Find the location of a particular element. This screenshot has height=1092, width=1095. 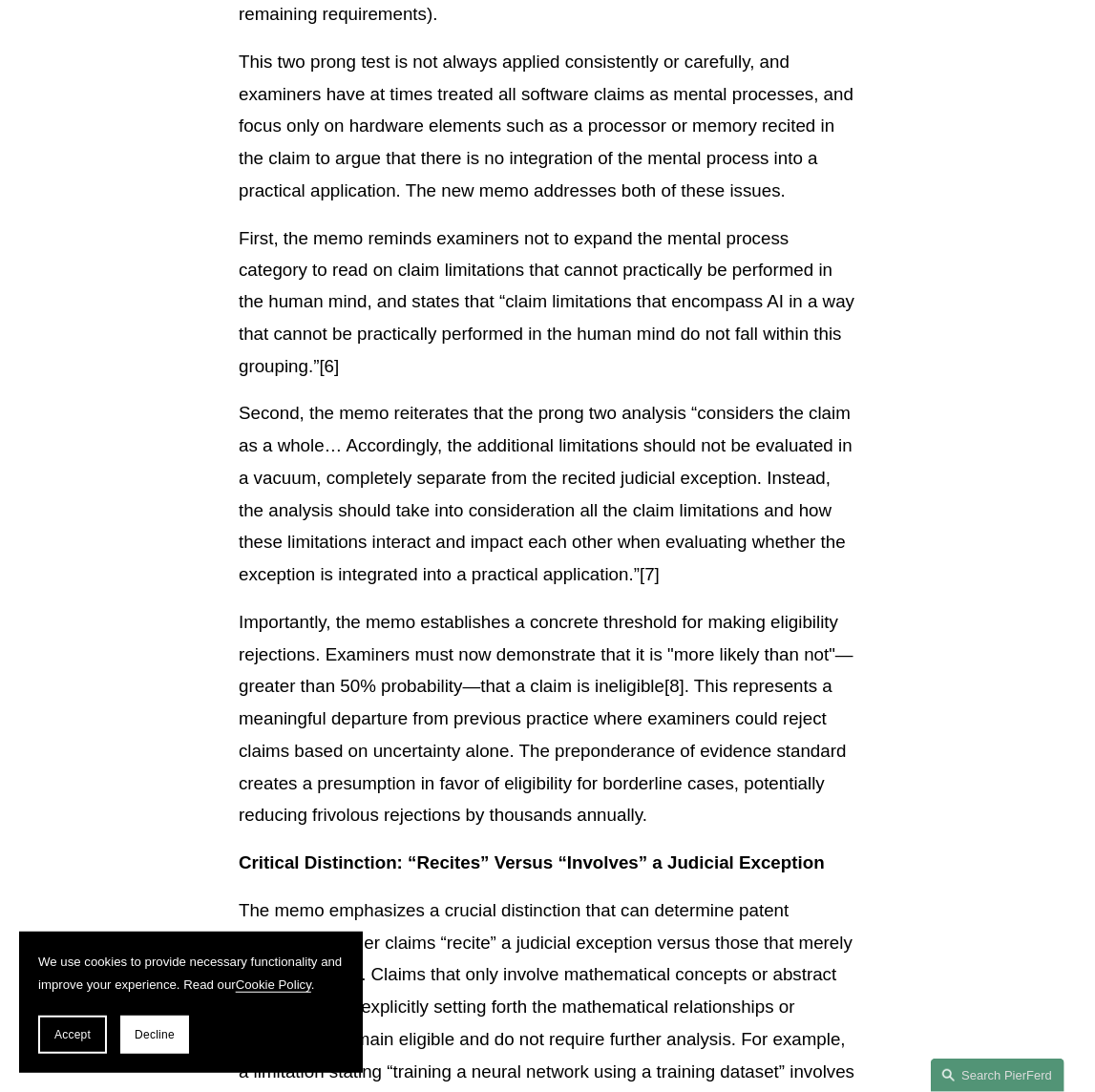

p: Importantly, the memo establishes a concrete threshold for making eligibility rejections. Examine... is located at coordinates (547, 720).